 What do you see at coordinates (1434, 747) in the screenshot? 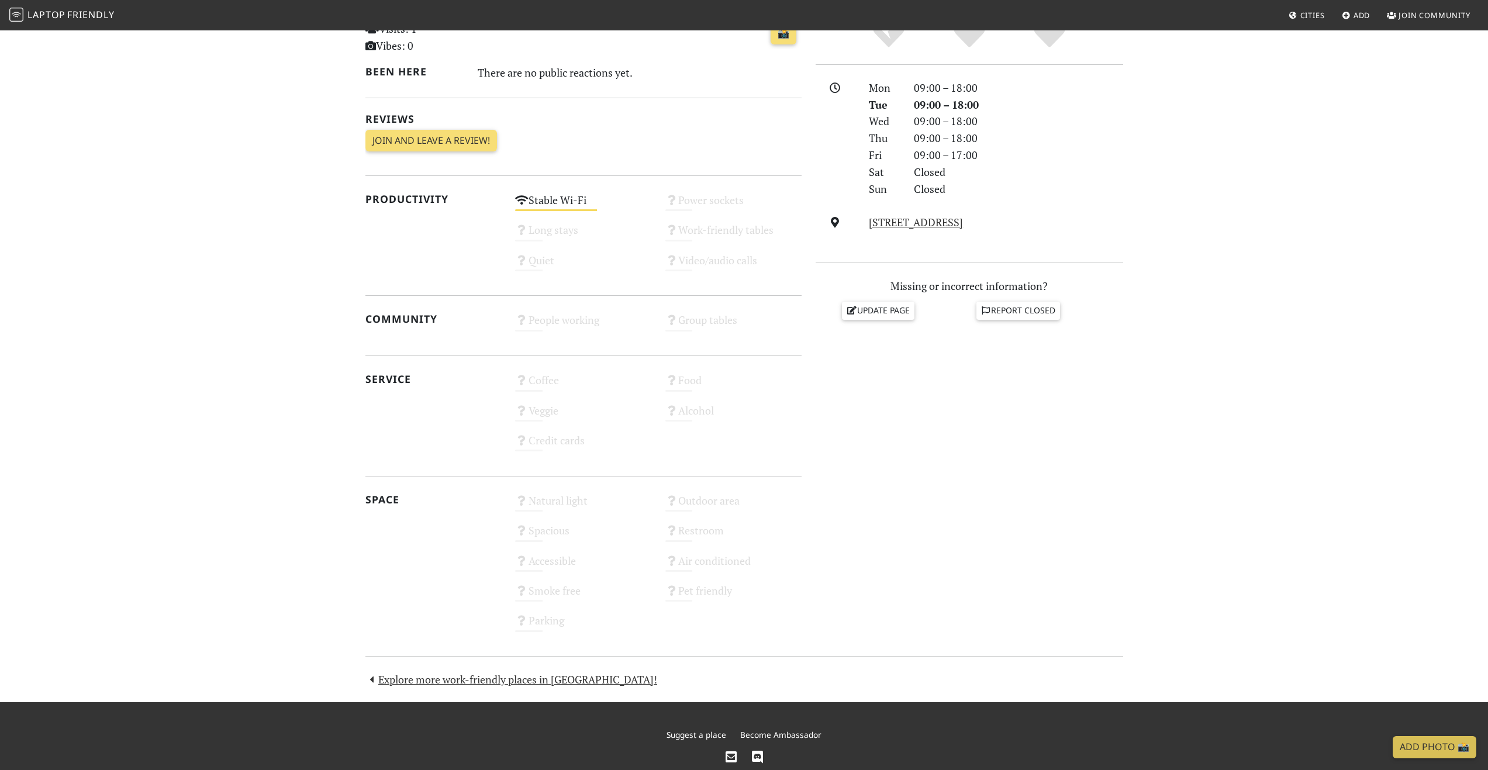
I see `a: Add Photo 📸` at bounding box center [1434, 747].